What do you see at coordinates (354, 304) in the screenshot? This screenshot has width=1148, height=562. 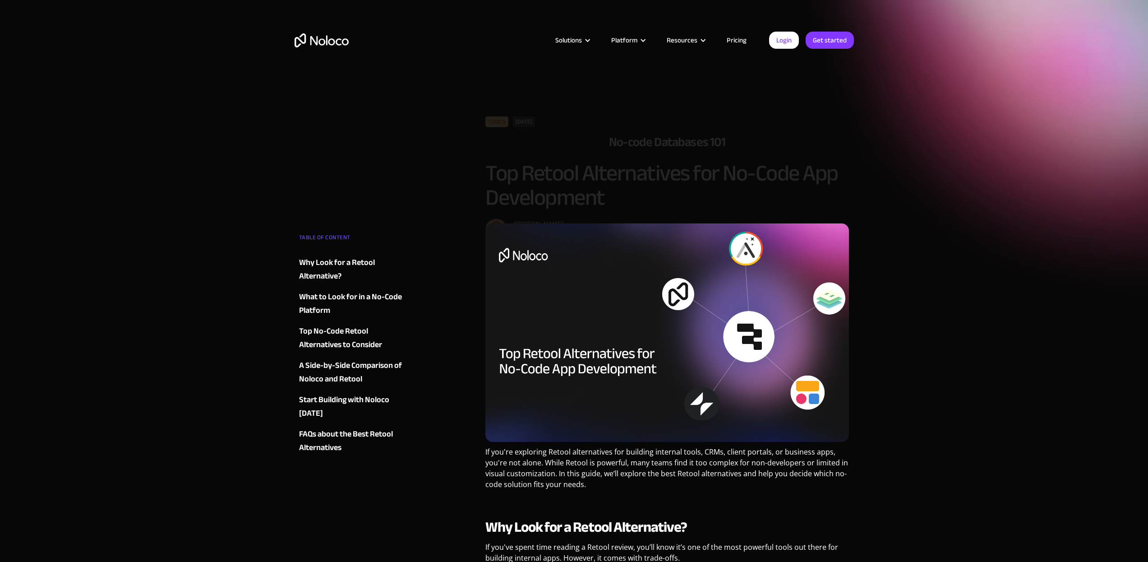 I see `a: What to Look for in a No-Code Platform` at bounding box center [354, 304].